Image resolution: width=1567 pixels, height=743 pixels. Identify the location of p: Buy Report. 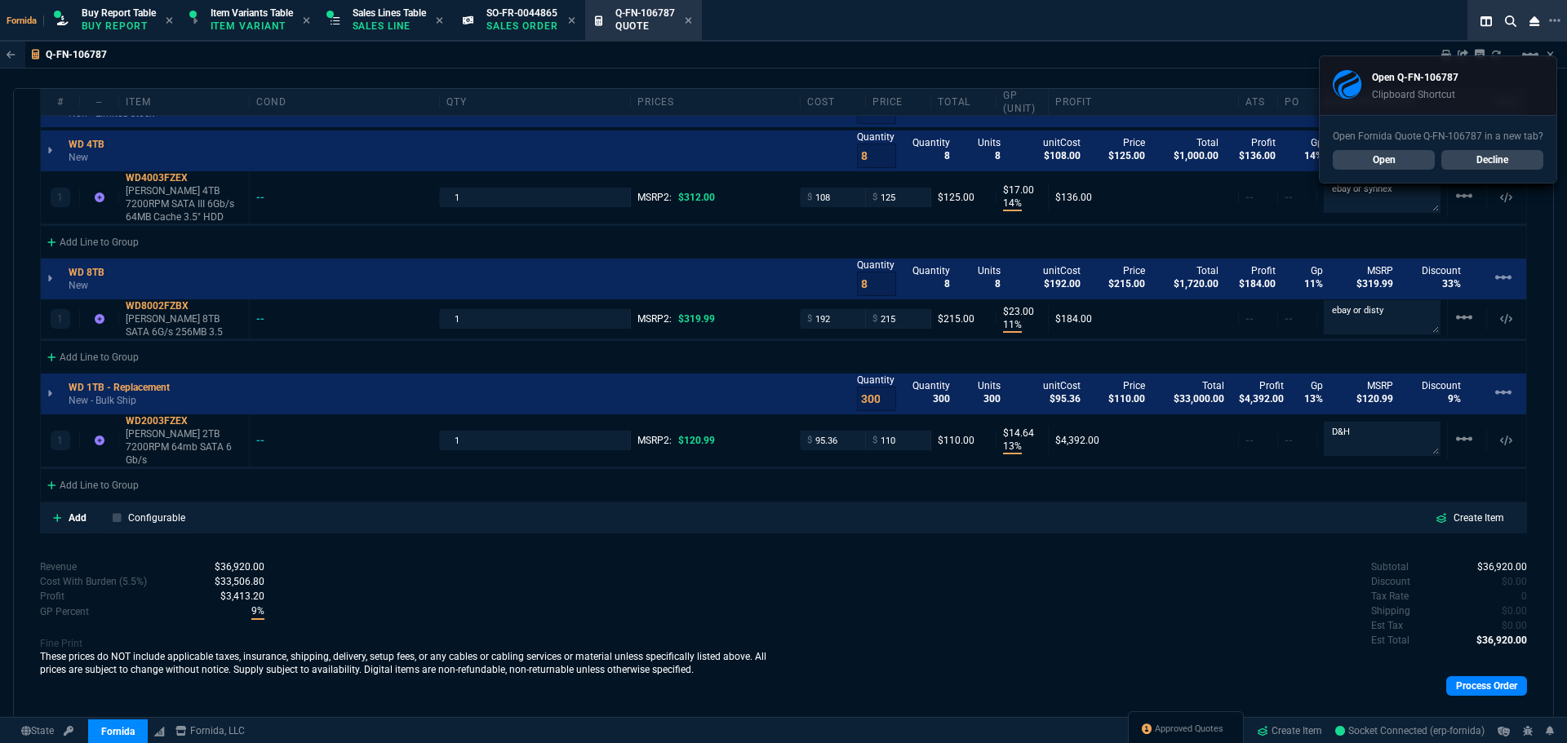
(118, 26).